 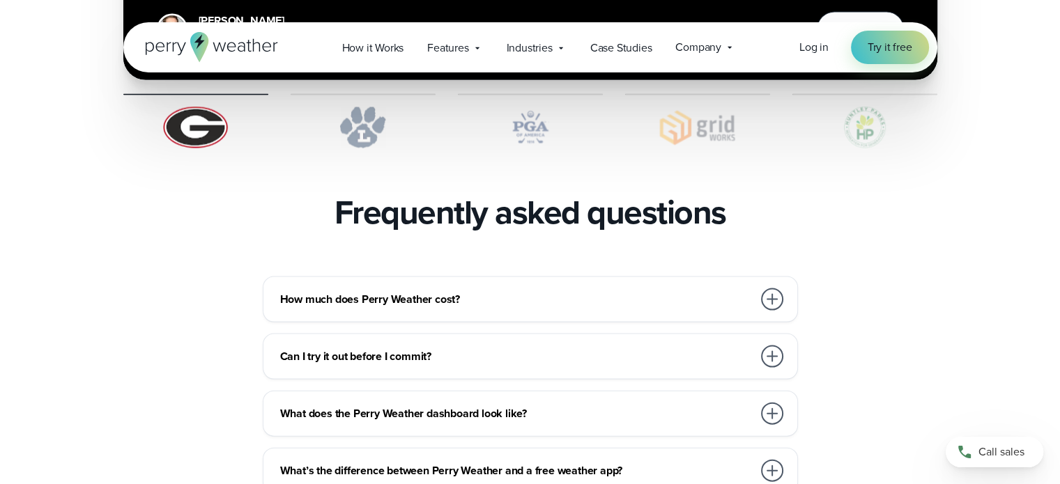 I want to click on a: Log in, so click(x=814, y=47).